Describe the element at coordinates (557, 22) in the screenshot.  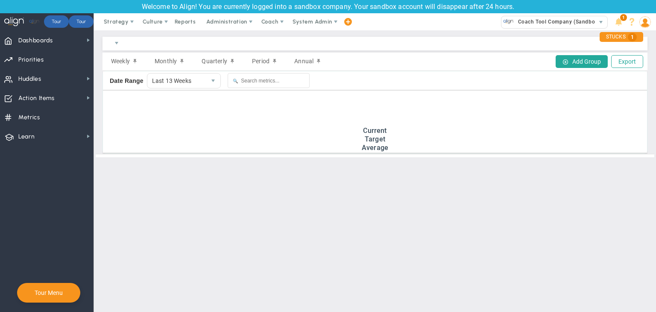
I see `span: Coach Tool Company (Sandbox)` at that location.